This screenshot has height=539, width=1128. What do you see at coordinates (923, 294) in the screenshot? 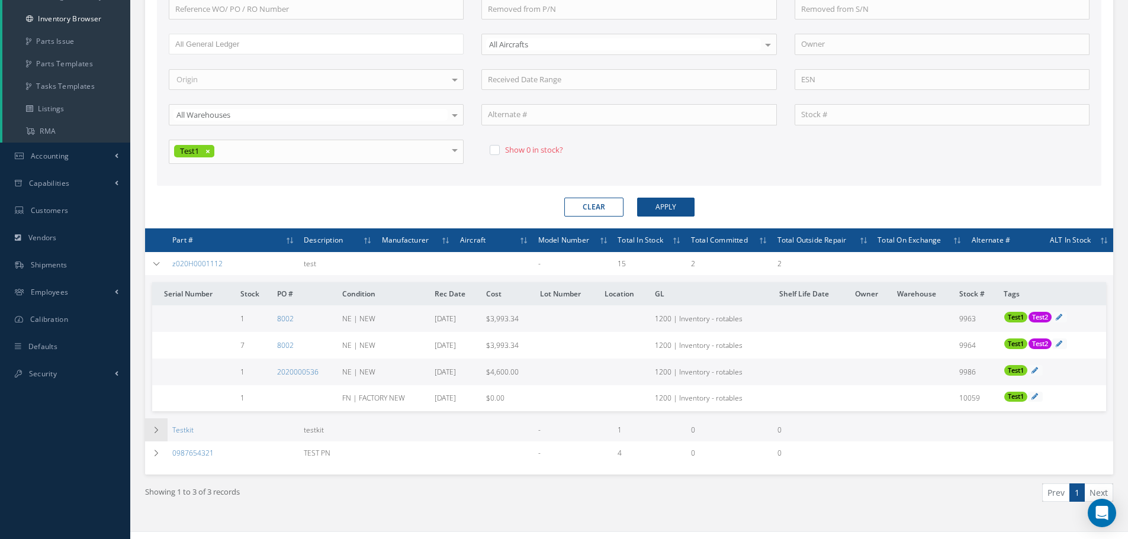
I see `th: Warehouse` at bounding box center [923, 294].